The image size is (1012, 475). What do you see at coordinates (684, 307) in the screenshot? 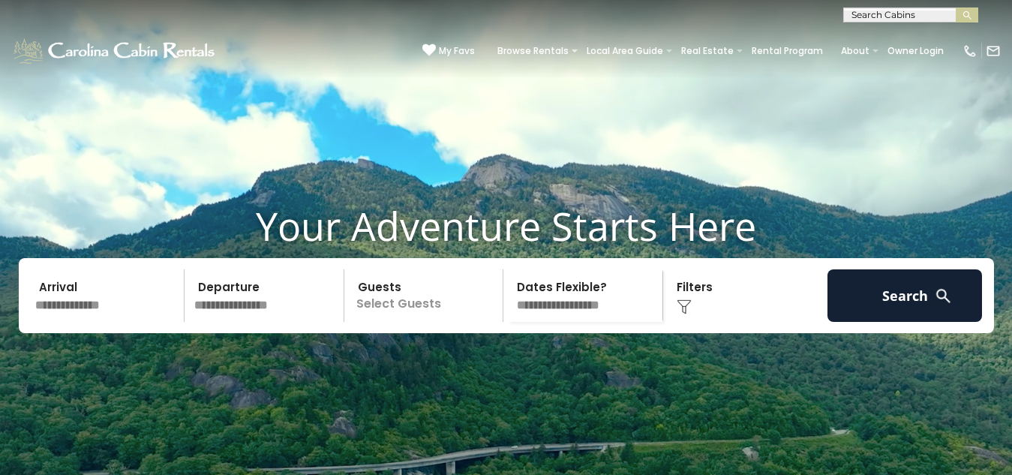
I see `img: filter--v1.png` at bounding box center [684, 307].